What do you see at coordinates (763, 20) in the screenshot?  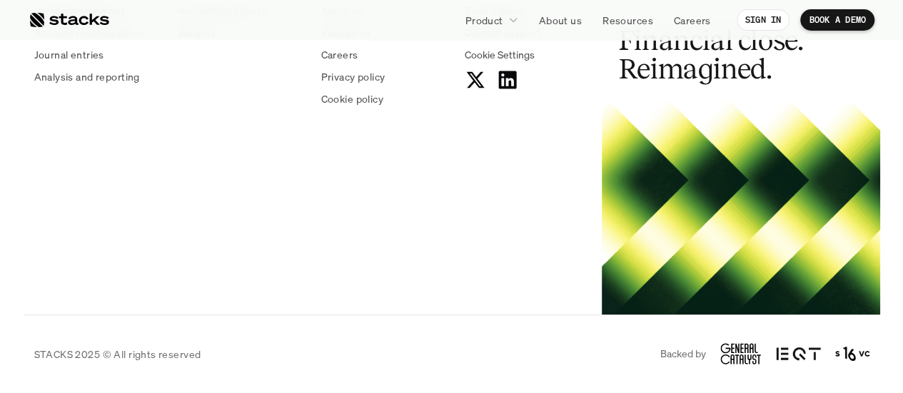 I see `a: SIGN IN` at bounding box center [763, 20].